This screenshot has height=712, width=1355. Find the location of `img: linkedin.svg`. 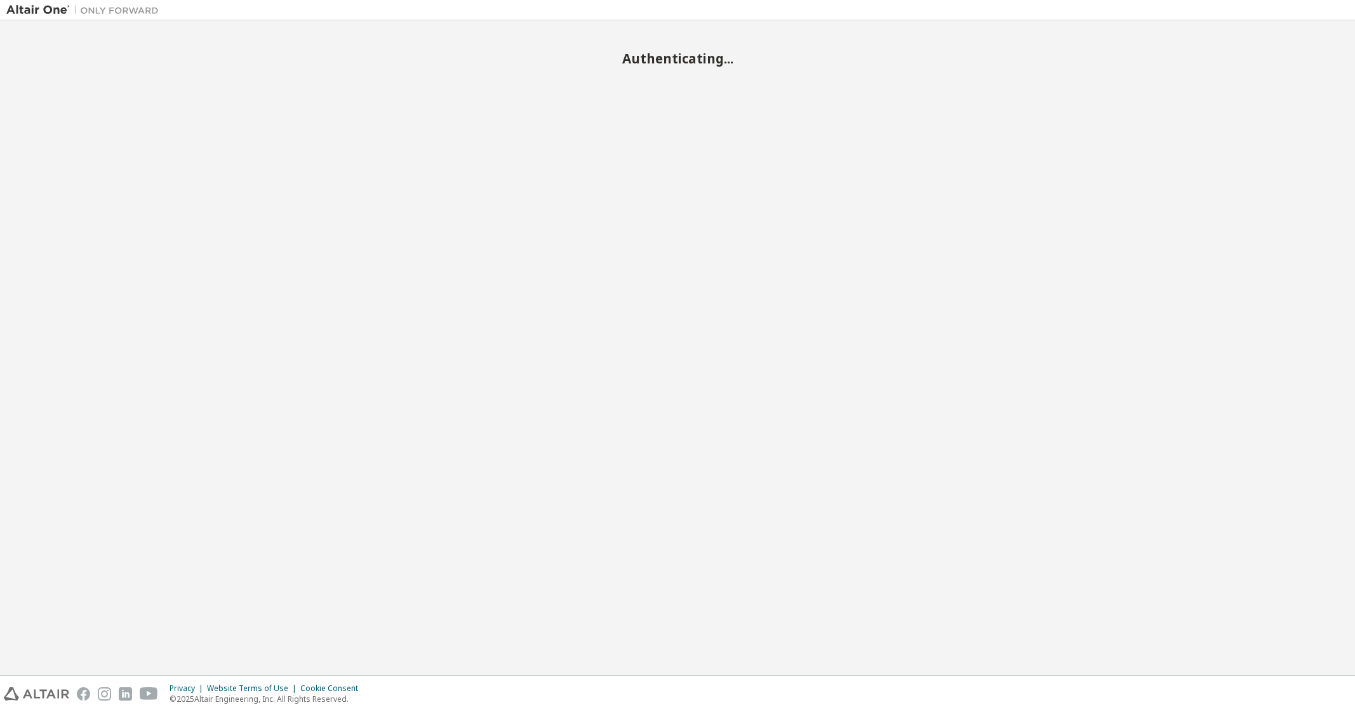

img: linkedin.svg is located at coordinates (125, 694).